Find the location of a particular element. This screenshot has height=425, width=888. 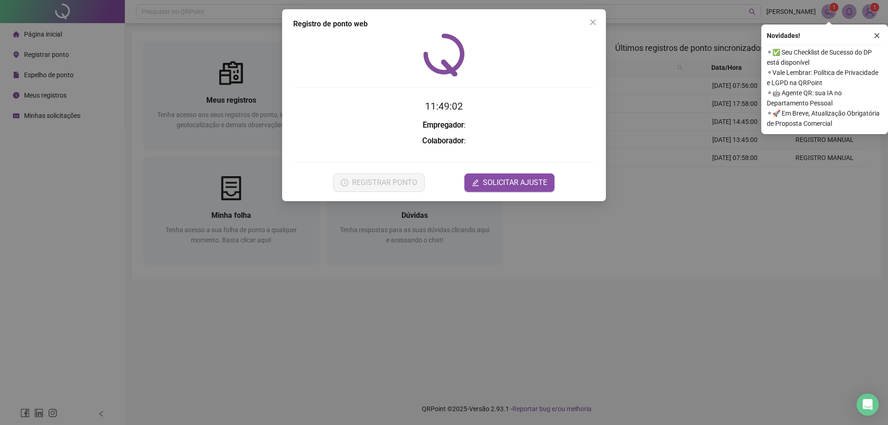

span: ⚬ ✅ Seu Checklist de Sucesso do DP está disponível is located at coordinates (824, 57).